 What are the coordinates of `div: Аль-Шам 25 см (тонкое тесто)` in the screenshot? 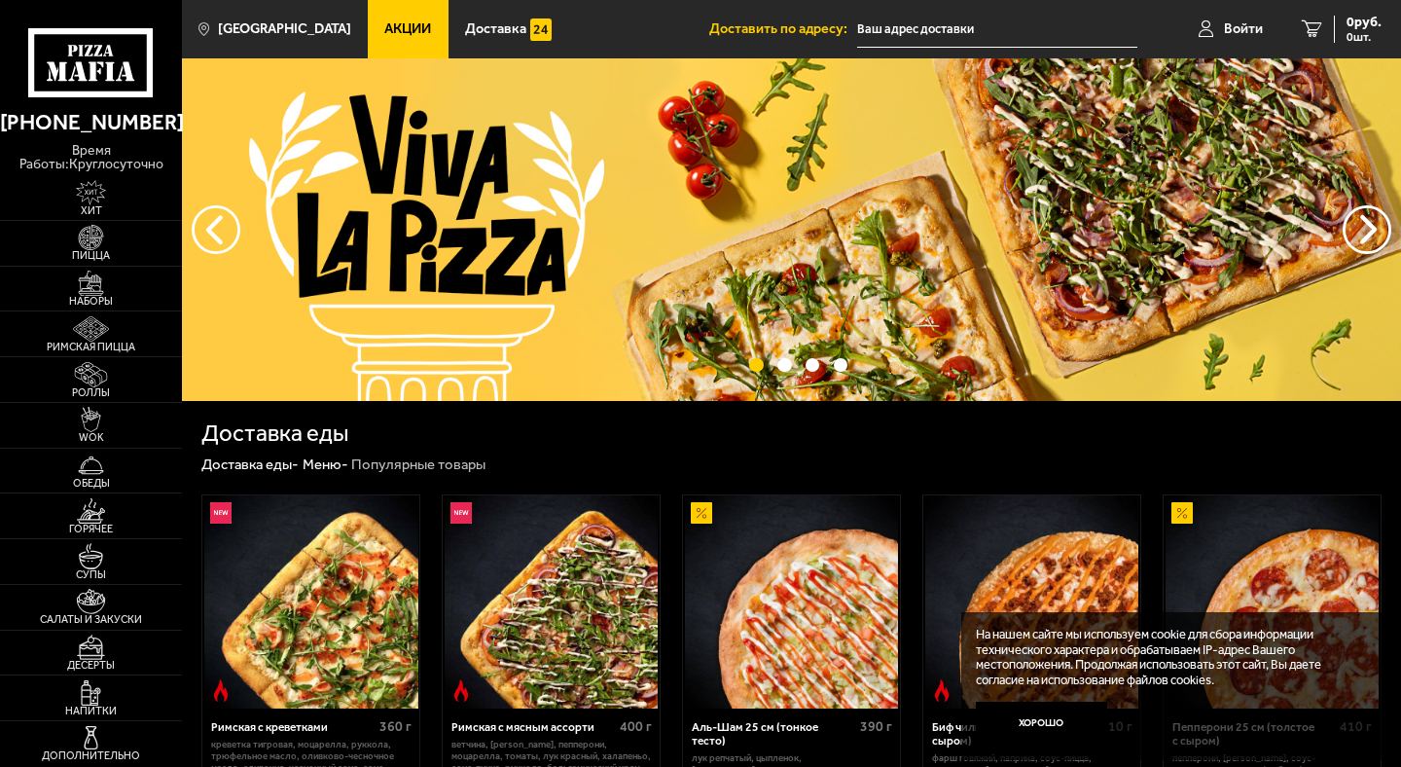 It's located at (774, 734).